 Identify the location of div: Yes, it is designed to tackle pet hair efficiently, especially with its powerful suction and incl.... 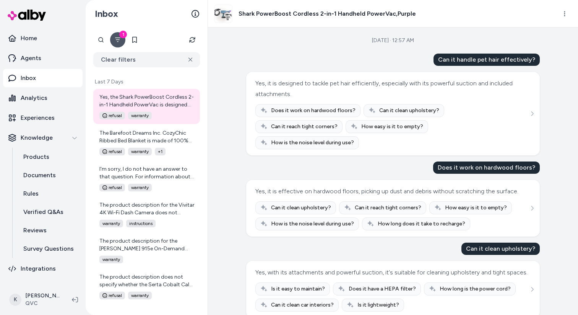
(392, 89).